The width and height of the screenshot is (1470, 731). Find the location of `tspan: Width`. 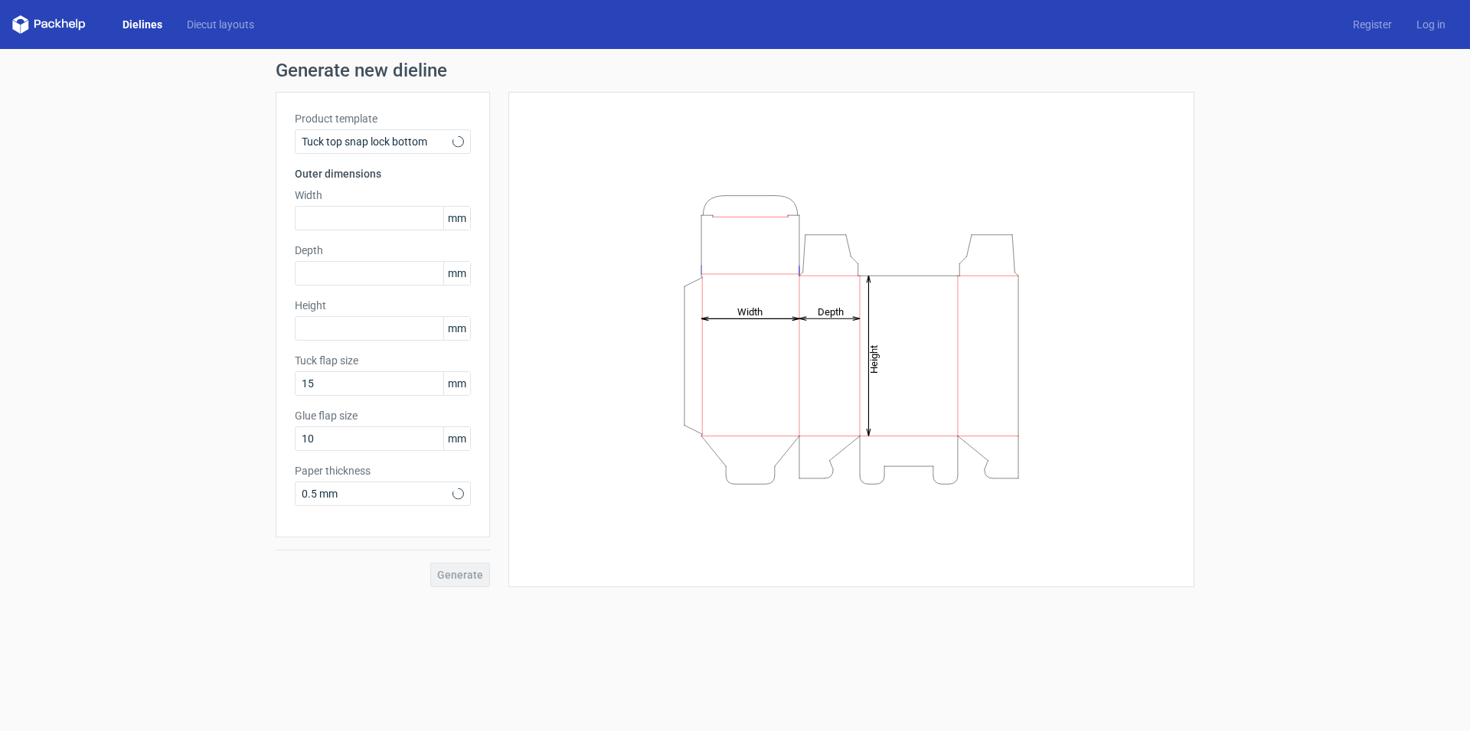

tspan: Width is located at coordinates (749, 311).